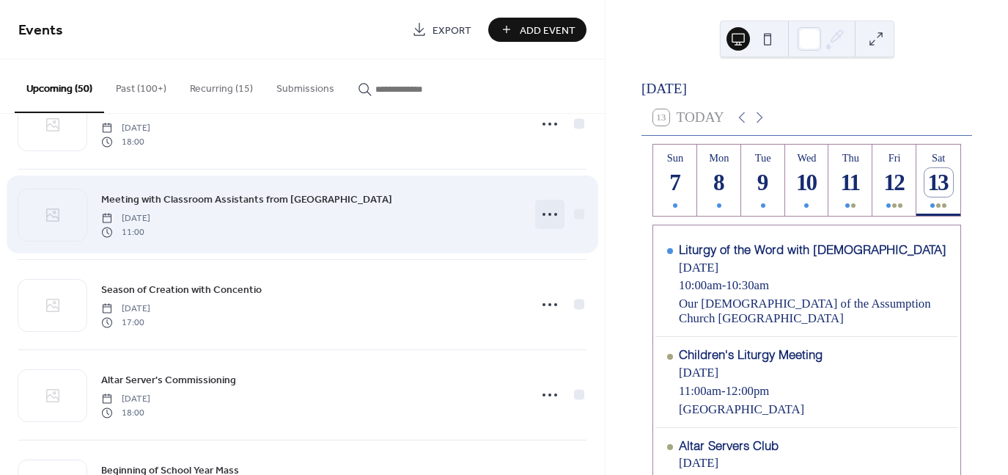  Describe the element at coordinates (895, 182) in the screenshot. I see `div: 12` at that location.